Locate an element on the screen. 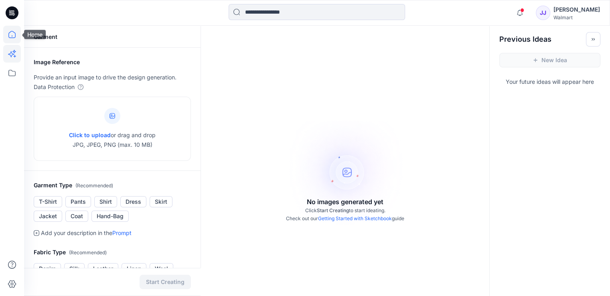  div: Walmart is located at coordinates (577, 17).